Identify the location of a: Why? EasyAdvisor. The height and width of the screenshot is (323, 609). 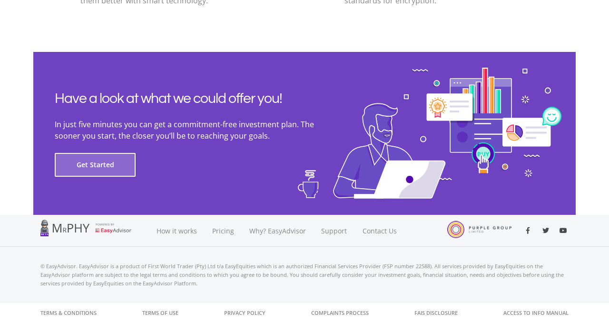
(277, 230).